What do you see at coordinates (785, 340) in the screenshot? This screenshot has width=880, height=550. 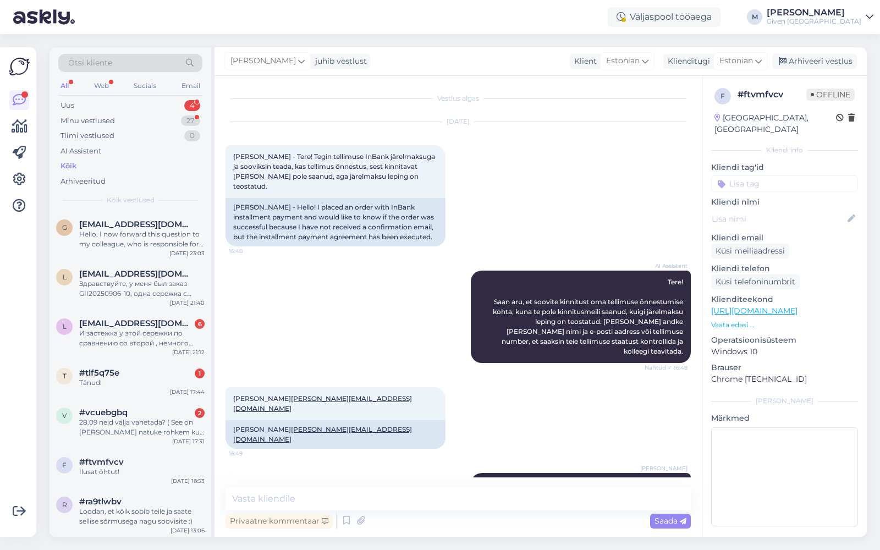 I see `p: Operatsioonisüsteem` at bounding box center [785, 340].